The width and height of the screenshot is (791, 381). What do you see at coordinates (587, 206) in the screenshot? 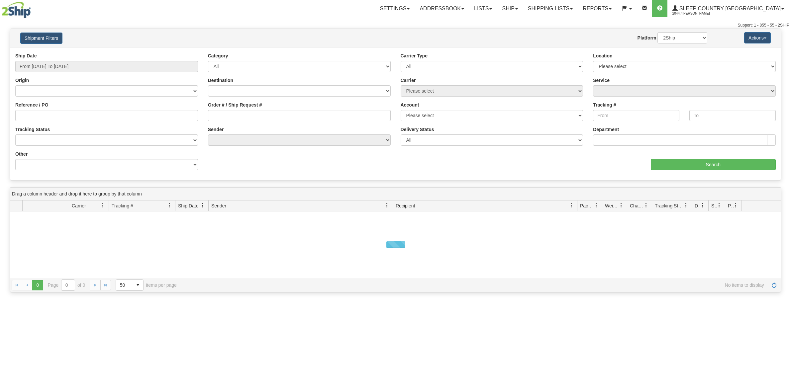
I see `span: Packages` at bounding box center [587, 206].